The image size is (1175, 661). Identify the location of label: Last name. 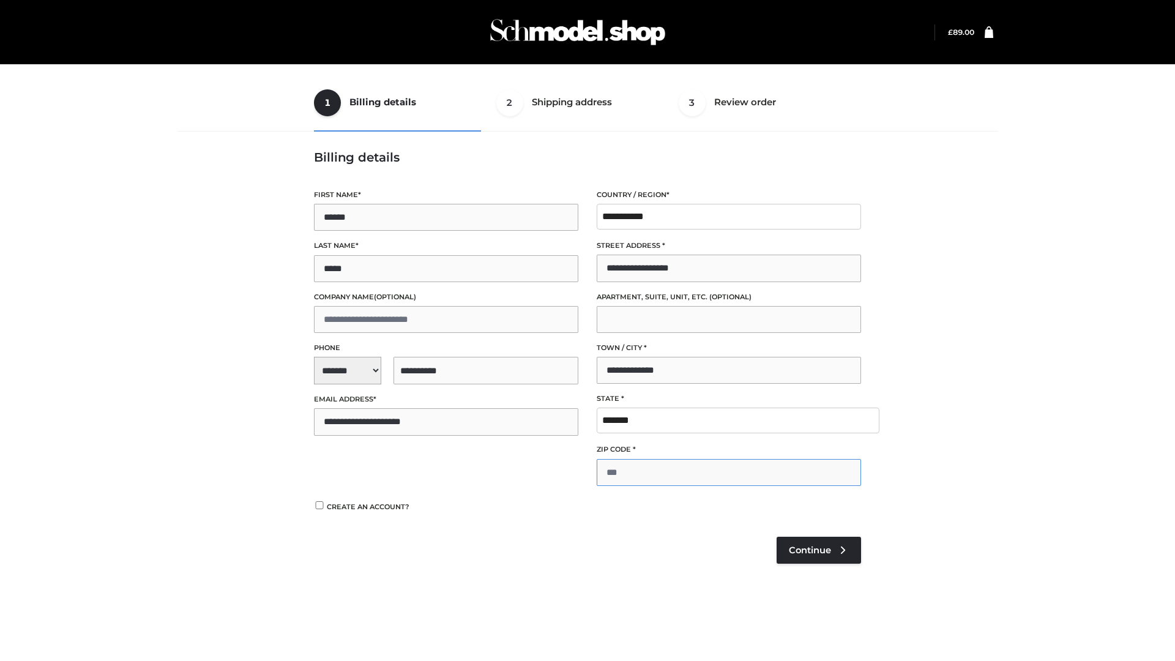
(446, 245).